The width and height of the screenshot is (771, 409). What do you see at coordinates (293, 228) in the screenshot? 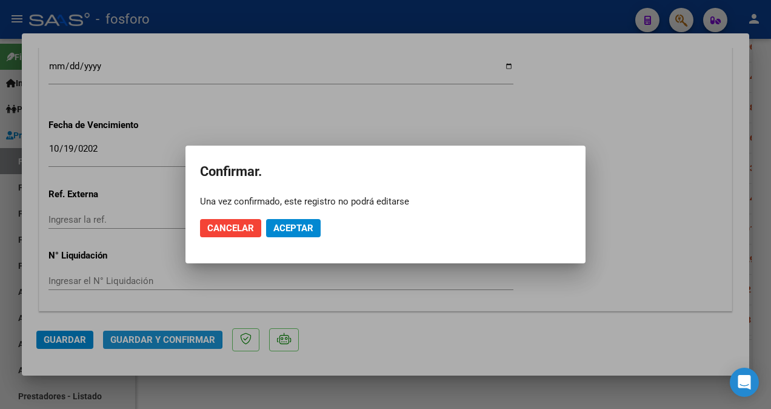
I see `span: Aceptar` at bounding box center [293, 228].